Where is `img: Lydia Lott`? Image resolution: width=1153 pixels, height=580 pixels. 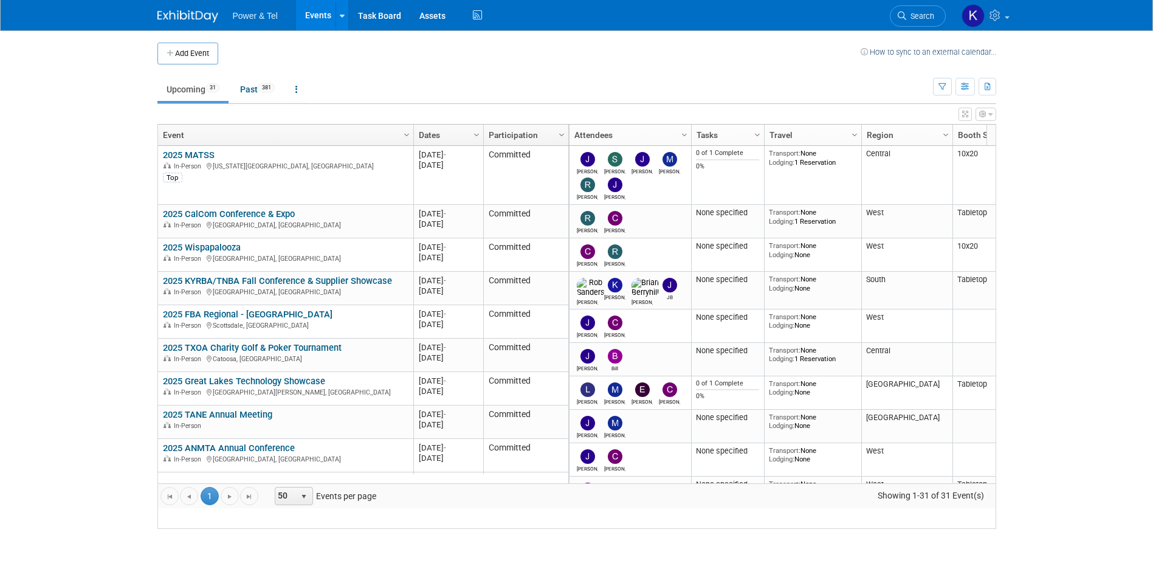 img: Lydia Lott is located at coordinates (588, 390).